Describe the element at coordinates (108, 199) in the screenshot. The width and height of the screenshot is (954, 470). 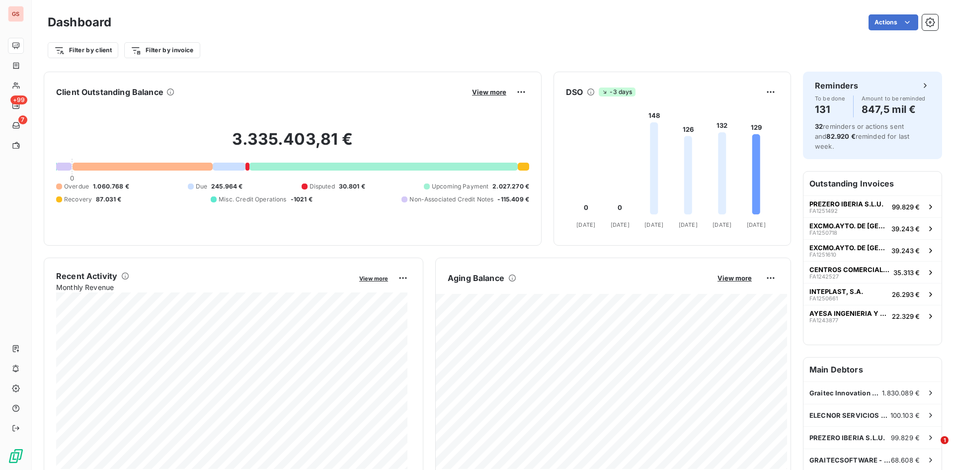
I see `span: 87.031 €` at that location.